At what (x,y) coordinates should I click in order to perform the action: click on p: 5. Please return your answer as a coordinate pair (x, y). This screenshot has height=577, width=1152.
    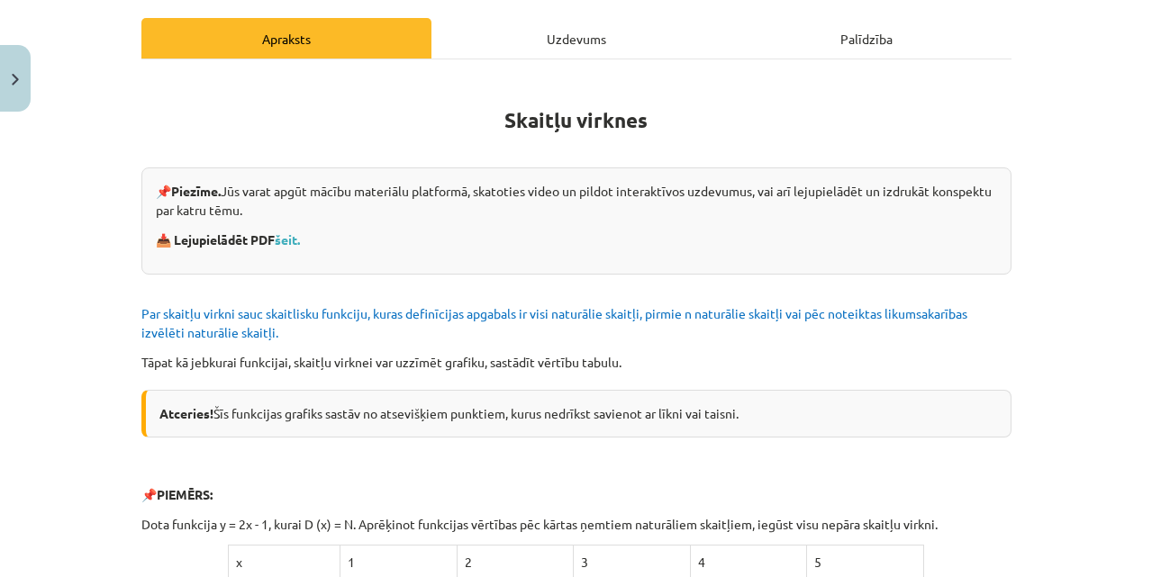
    Looking at the image, I should click on (865, 562).